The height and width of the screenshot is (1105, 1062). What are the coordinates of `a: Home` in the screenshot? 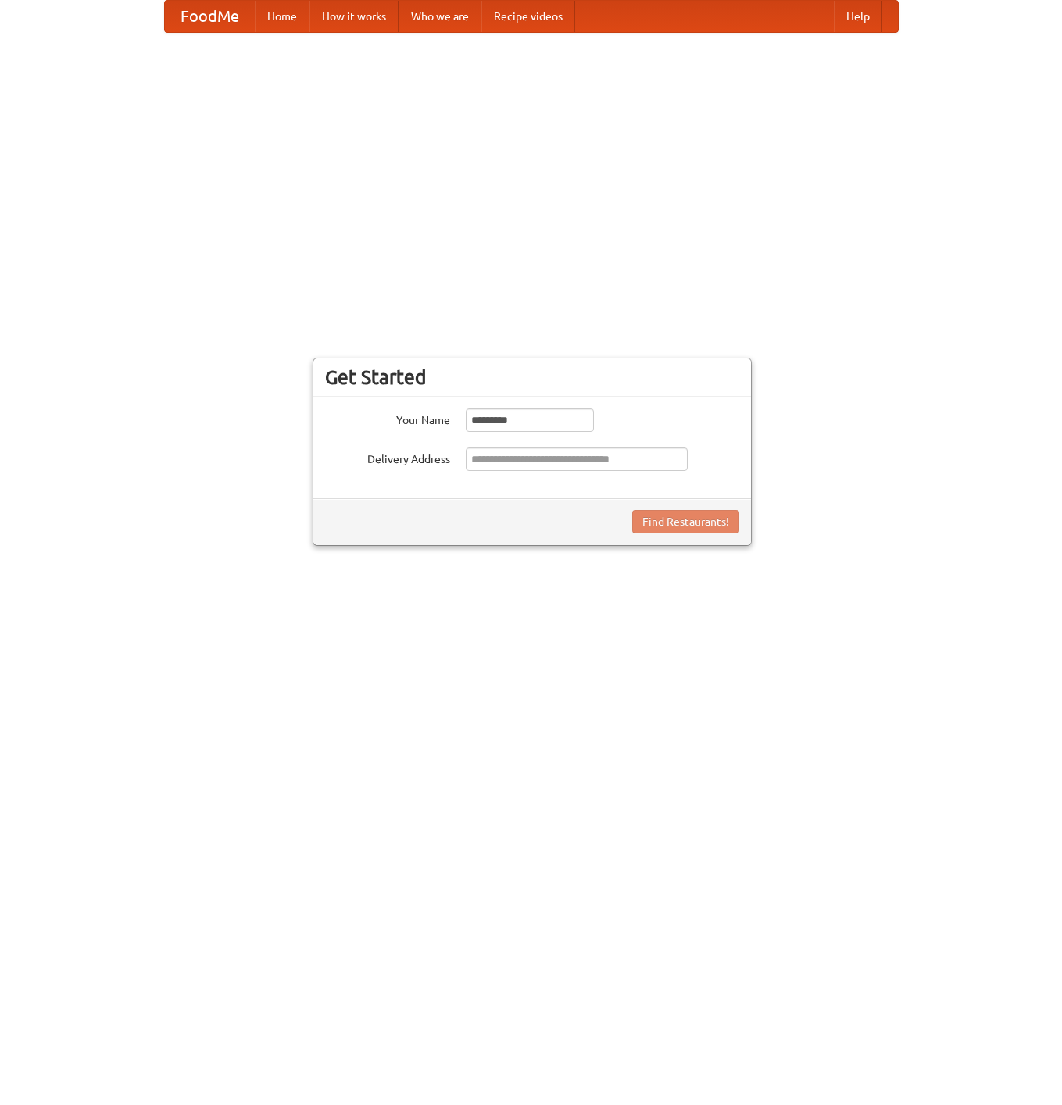 It's located at (282, 16).